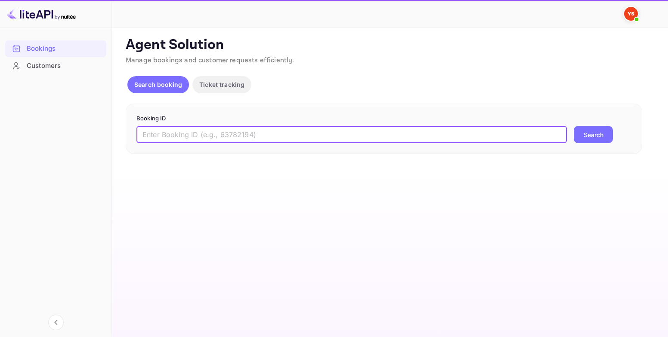 Image resolution: width=668 pixels, height=337 pixels. What do you see at coordinates (352, 135) in the screenshot?
I see `input: Enter Booking ID (e.g., 63782194)` at bounding box center [352, 135].